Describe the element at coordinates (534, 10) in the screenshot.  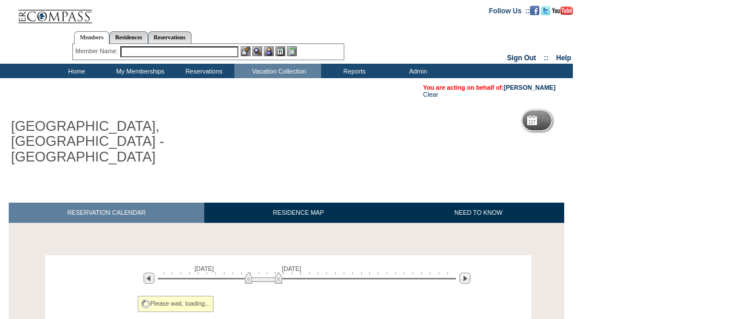
I see `a: Become our fan on Facebook` at that location.